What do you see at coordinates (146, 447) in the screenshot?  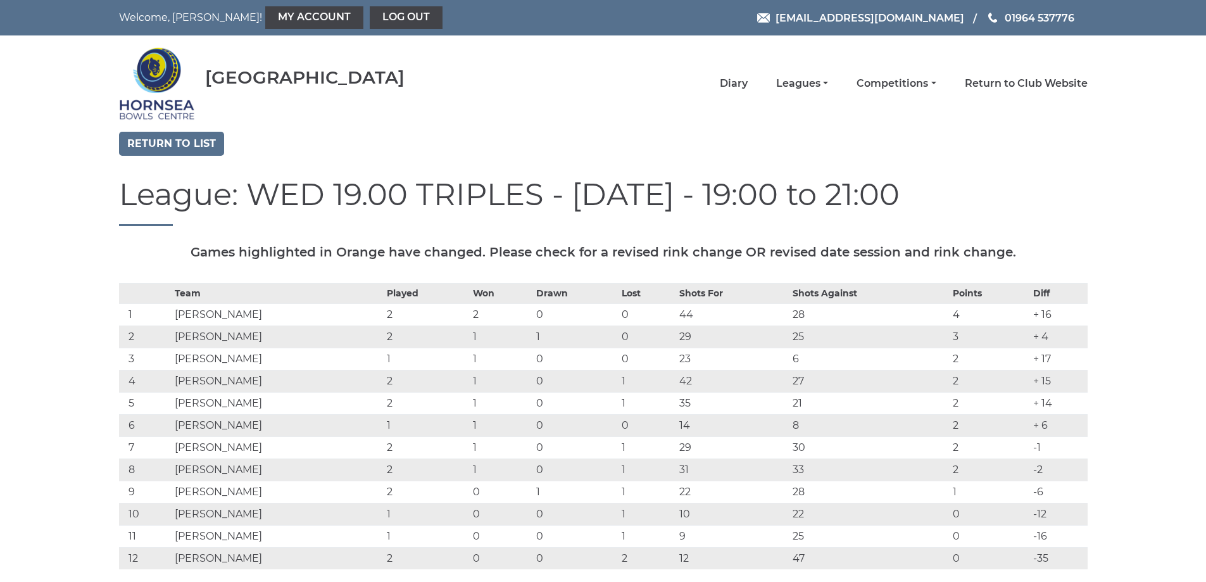 I see `td: 7` at bounding box center [146, 447].